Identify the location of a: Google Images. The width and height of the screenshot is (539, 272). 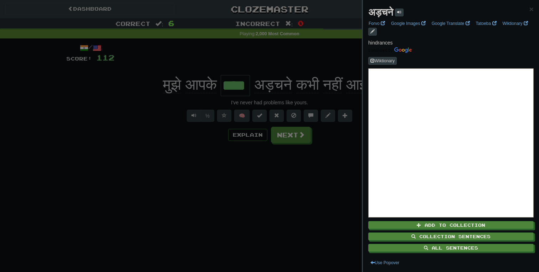
(408, 24).